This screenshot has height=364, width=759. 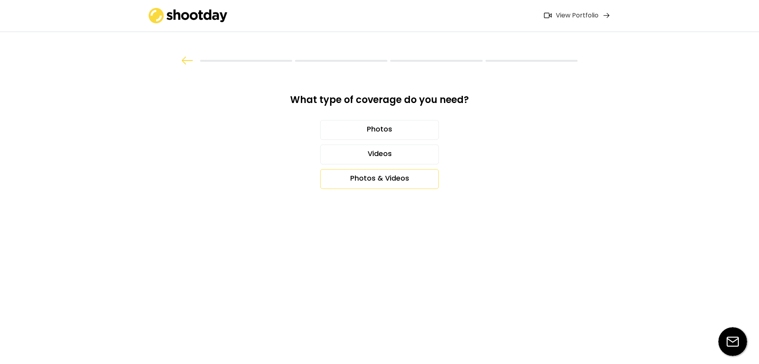 I want to click on img: shootday_logo.png, so click(x=188, y=15).